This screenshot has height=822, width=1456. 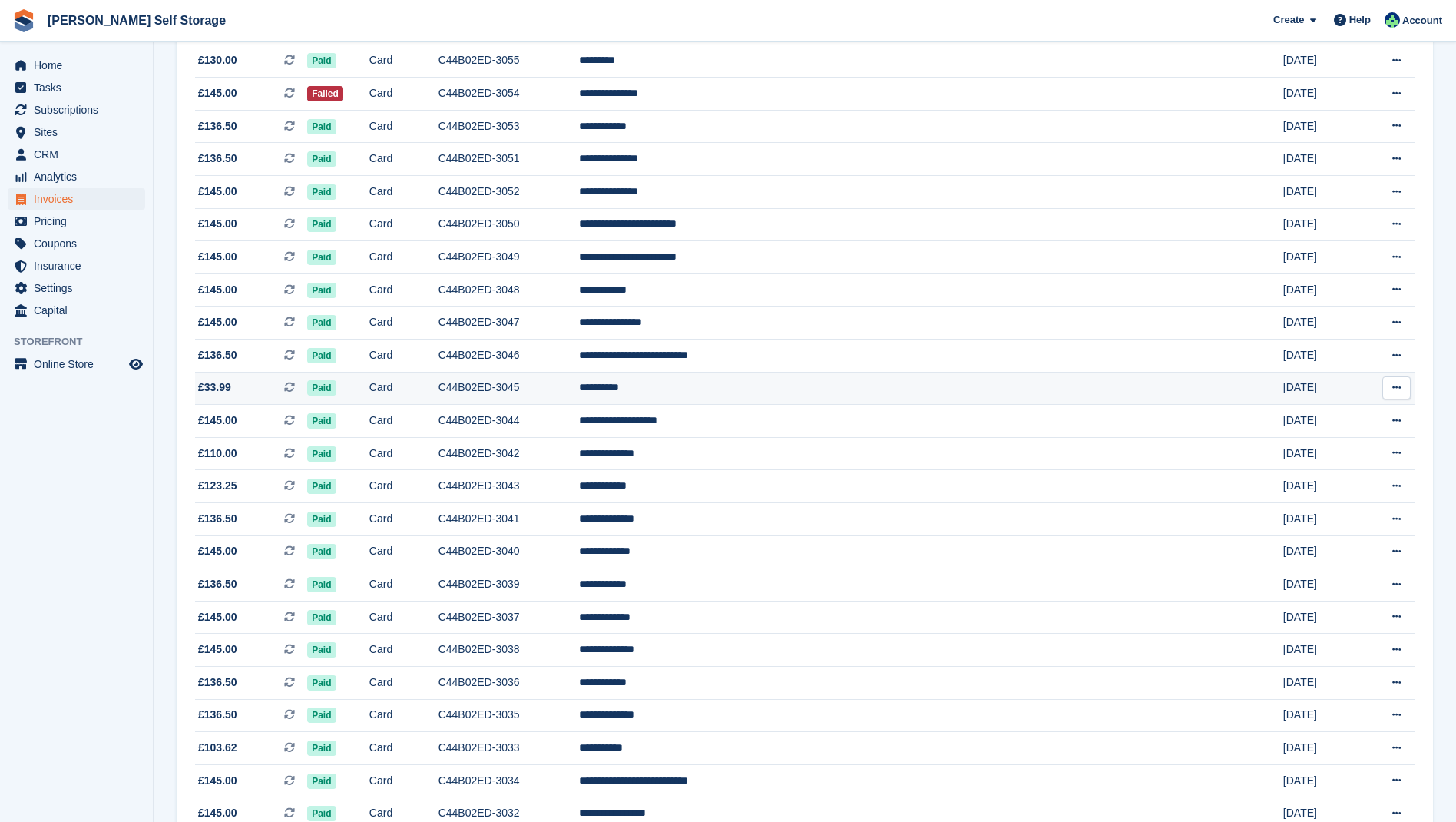 I want to click on span: Online Store, so click(x=80, y=364).